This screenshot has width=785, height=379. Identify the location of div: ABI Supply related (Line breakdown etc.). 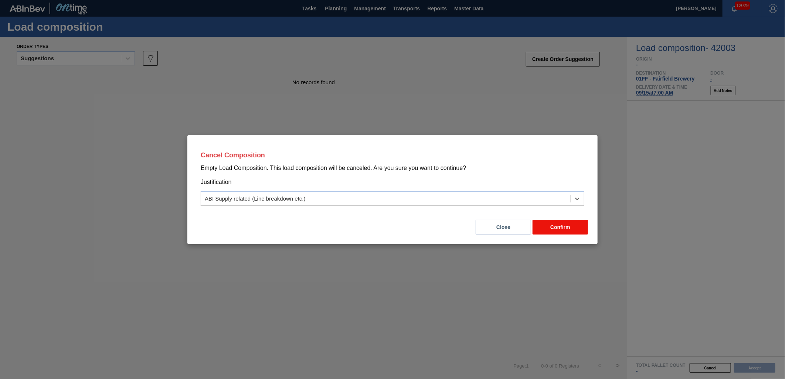
(255, 198).